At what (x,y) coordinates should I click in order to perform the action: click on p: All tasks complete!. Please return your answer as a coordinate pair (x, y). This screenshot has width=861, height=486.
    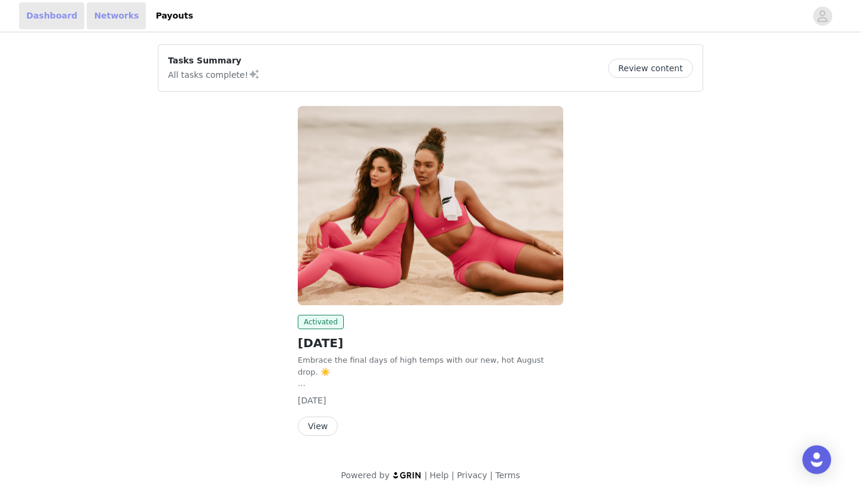
    Looking at the image, I should click on (214, 74).